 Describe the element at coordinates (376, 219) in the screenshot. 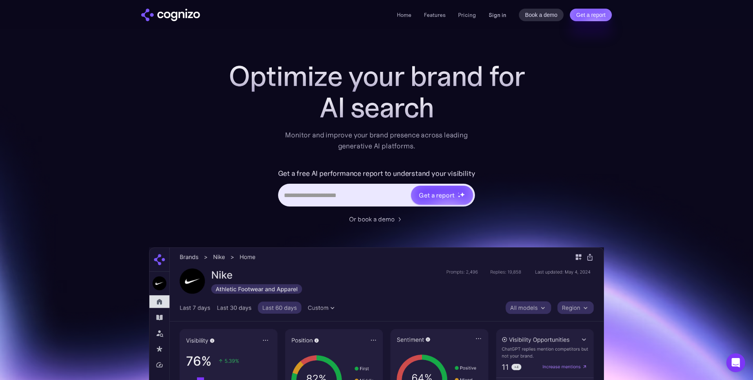

I see `a: Or book a demo` at that location.